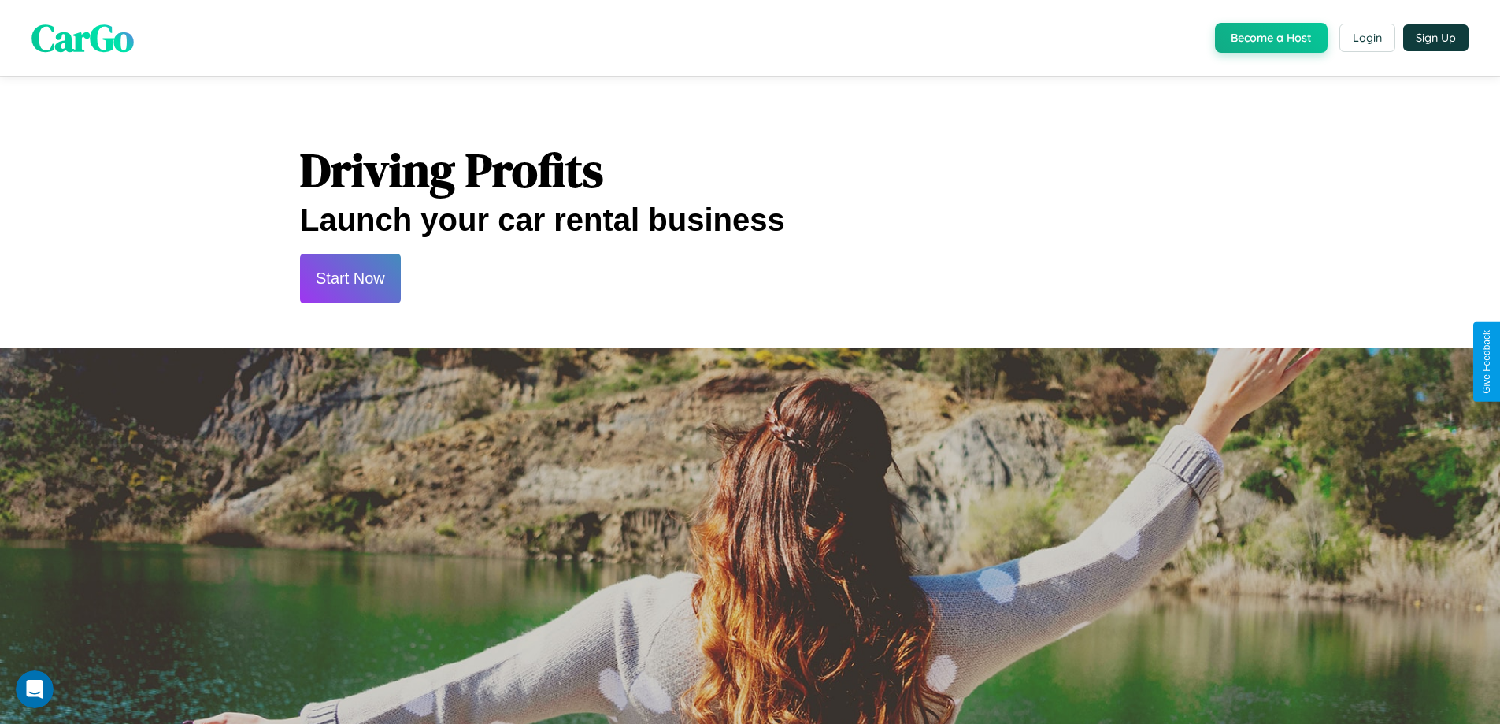 This screenshot has width=1500, height=724. Describe the element at coordinates (1367, 38) in the screenshot. I see `button: Login` at that location.